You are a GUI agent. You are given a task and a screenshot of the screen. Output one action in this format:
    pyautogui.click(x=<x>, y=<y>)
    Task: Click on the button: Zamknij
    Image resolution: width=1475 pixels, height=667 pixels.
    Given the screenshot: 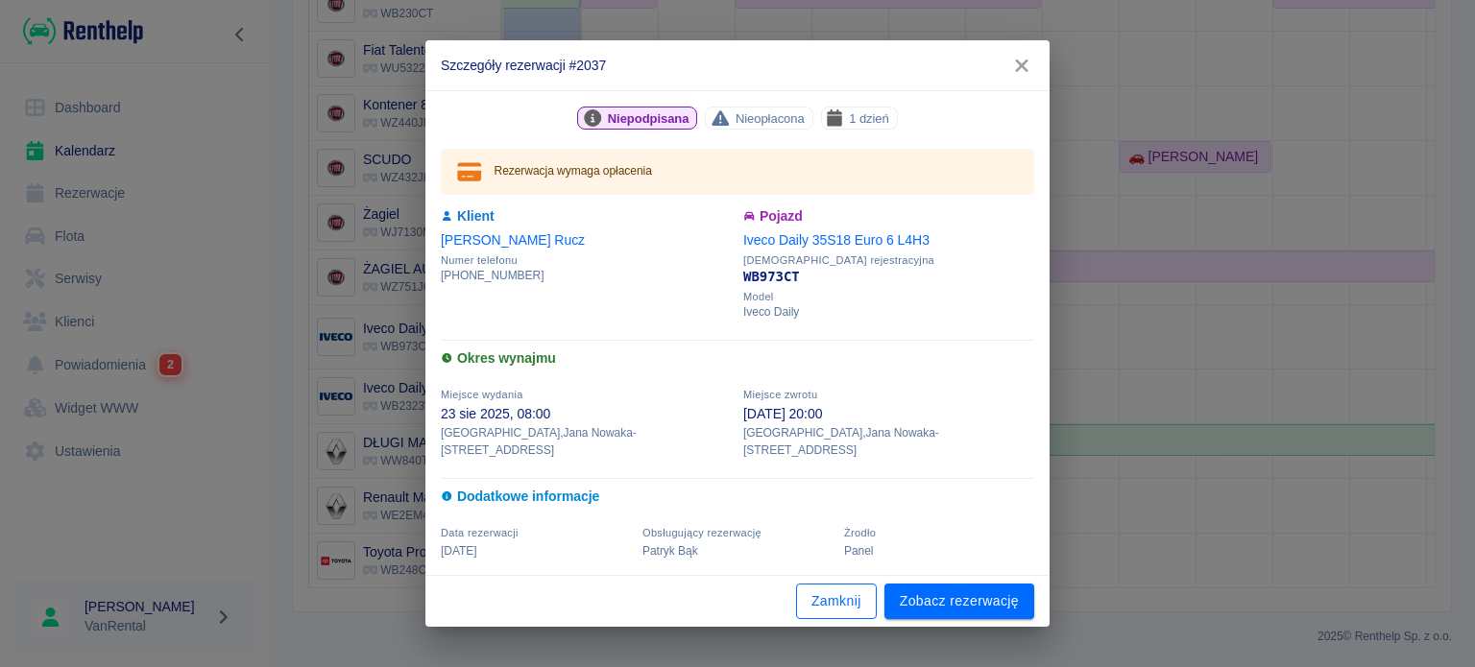 What is the action you would take?
    pyautogui.click(x=836, y=601)
    